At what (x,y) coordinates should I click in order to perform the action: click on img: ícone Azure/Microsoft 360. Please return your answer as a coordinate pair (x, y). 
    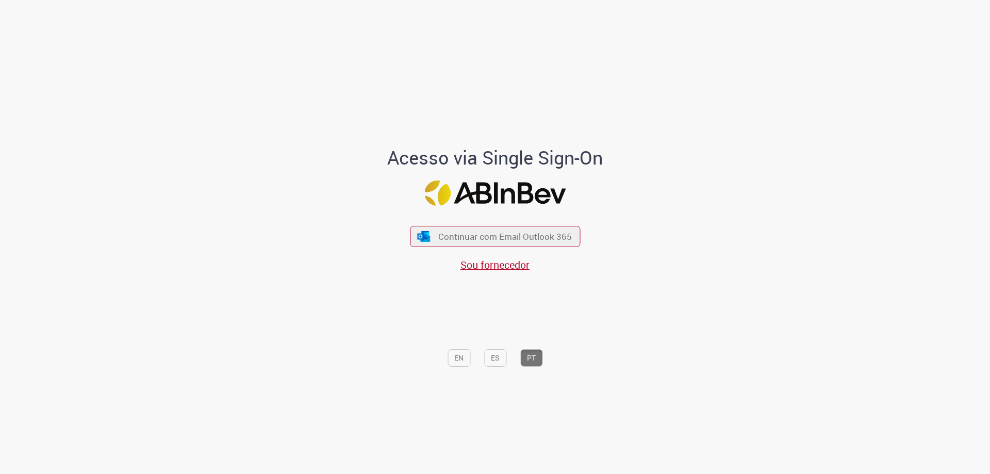
    Looking at the image, I should click on (424, 236).